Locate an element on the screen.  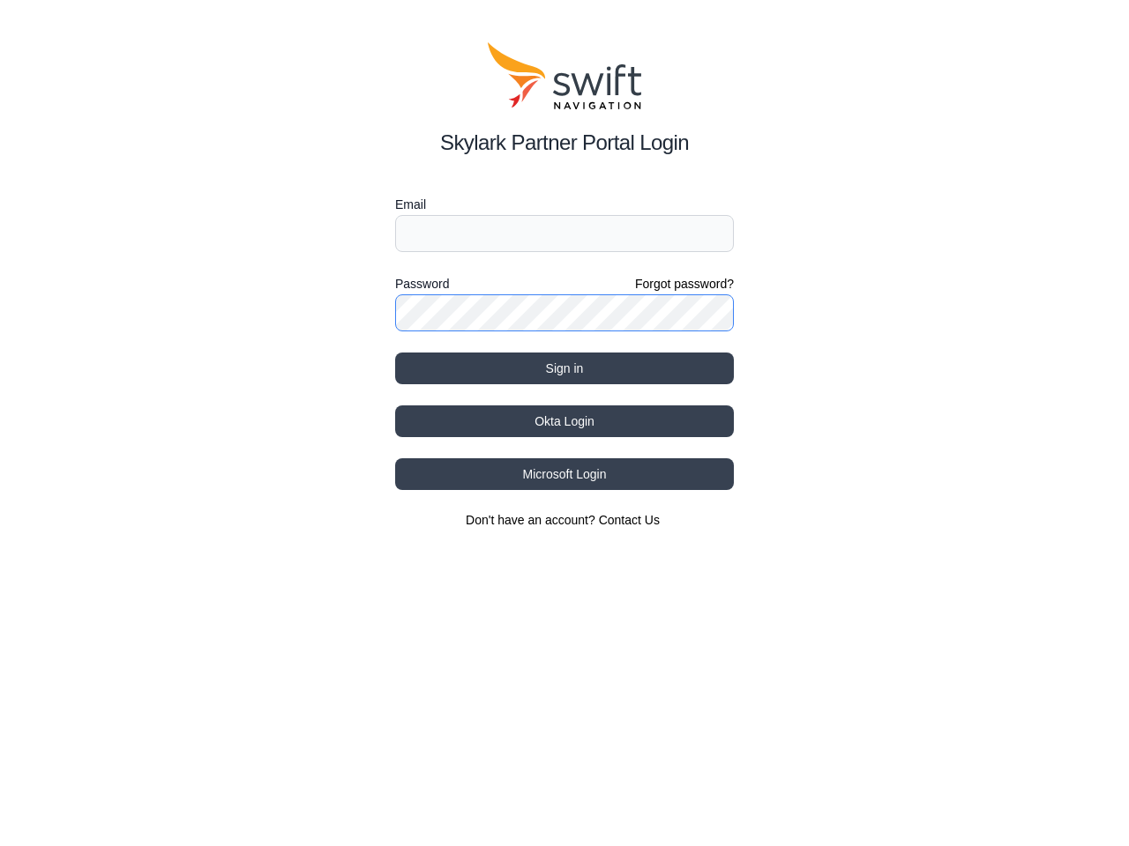
a: Forgot password? is located at coordinates (684, 284).